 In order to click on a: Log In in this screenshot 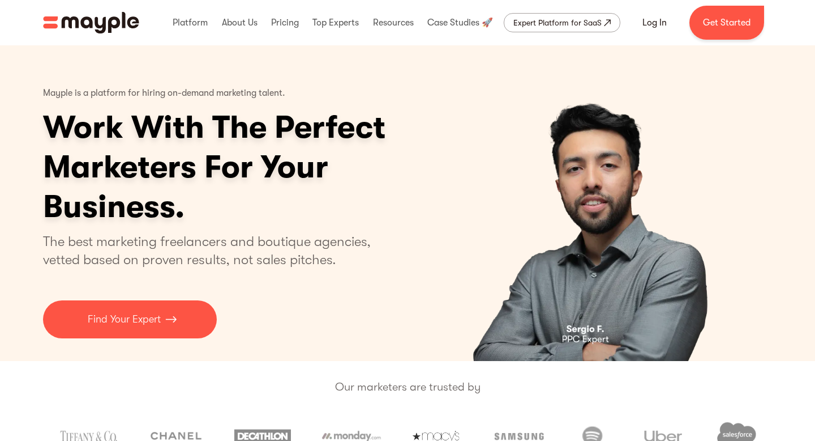, I will do `click(655, 23)`.